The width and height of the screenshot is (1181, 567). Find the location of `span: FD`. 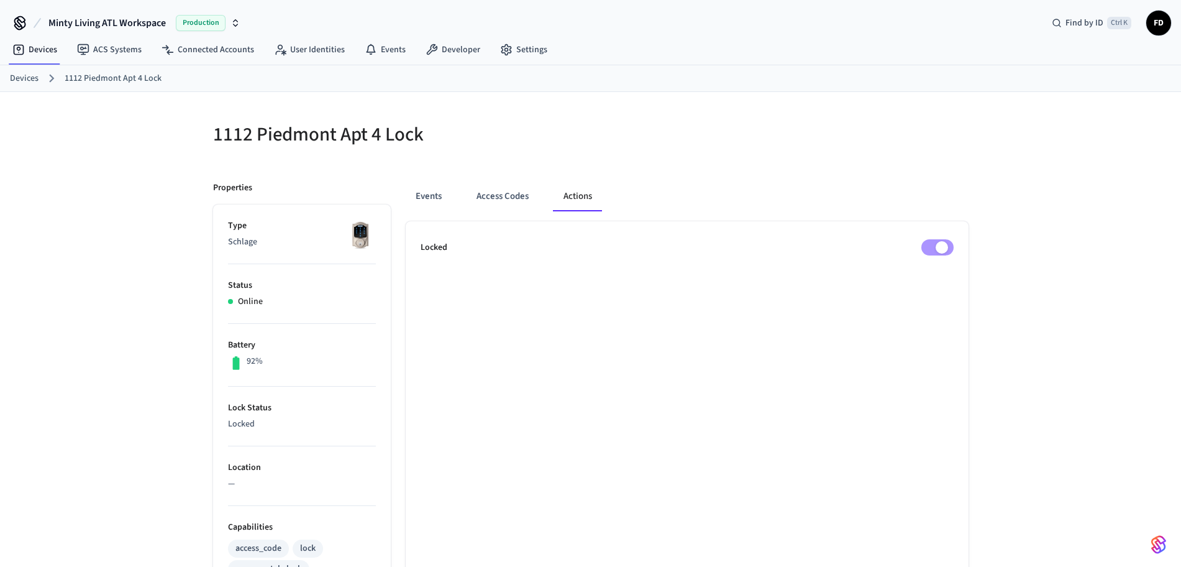

span: FD is located at coordinates (1159, 23).